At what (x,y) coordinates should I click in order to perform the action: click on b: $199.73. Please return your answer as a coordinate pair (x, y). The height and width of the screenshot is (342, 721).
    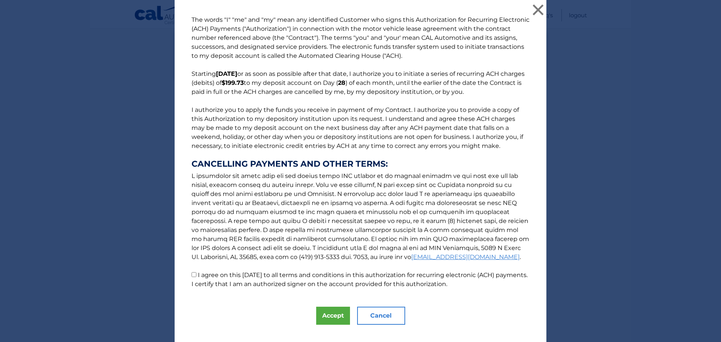
    Looking at the image, I should click on (233, 83).